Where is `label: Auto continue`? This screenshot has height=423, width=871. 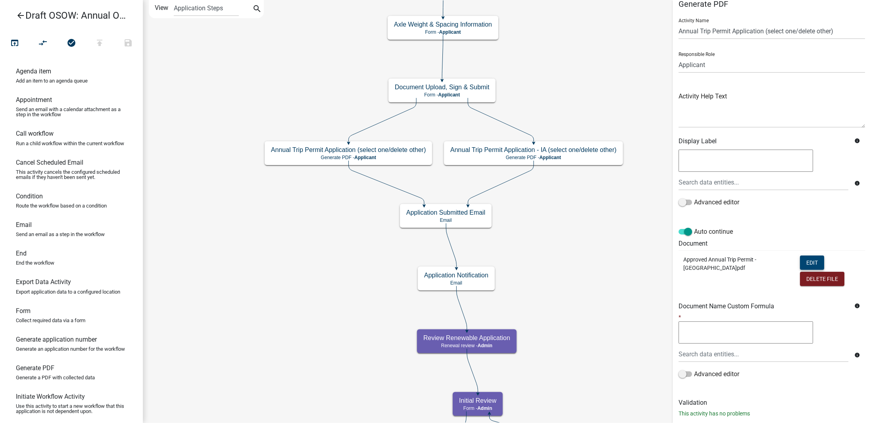 label: Auto continue is located at coordinates (706, 232).